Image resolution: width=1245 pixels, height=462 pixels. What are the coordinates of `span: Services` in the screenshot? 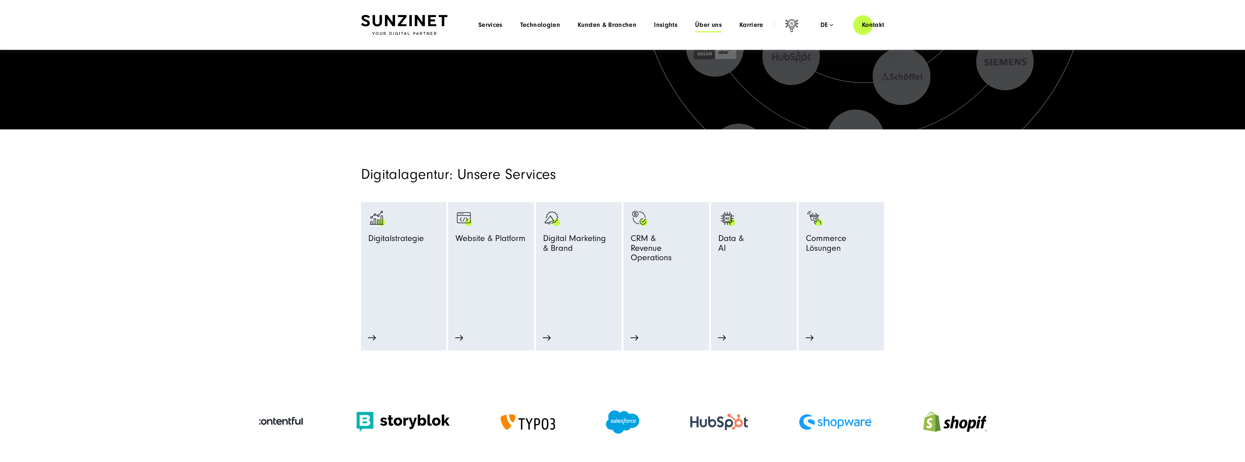 It's located at (490, 25).